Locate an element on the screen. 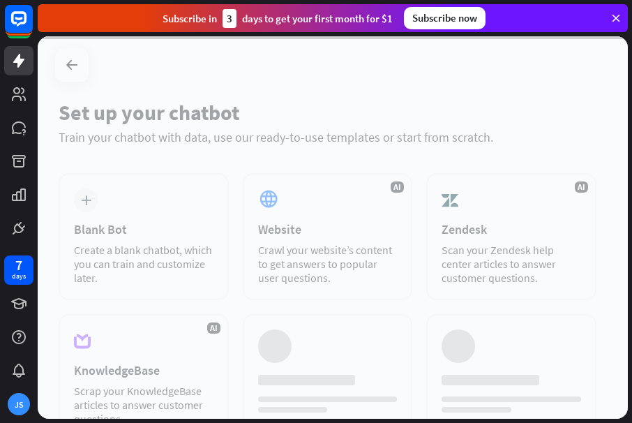 The width and height of the screenshot is (632, 423). div: 3 is located at coordinates (230, 18).